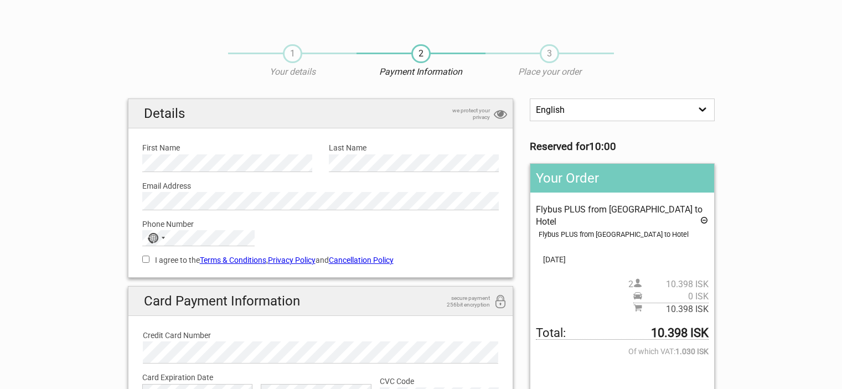 The width and height of the screenshot is (842, 389). I want to click on strong: 10.398 ISK, so click(680, 333).